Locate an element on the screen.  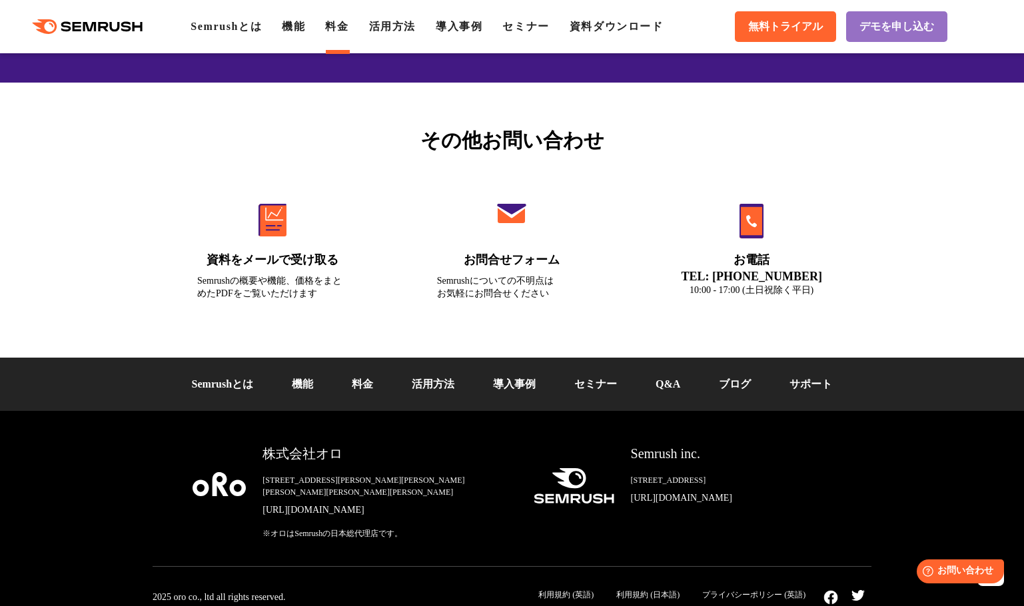
div: Semrush inc. is located at coordinates (731, 454).